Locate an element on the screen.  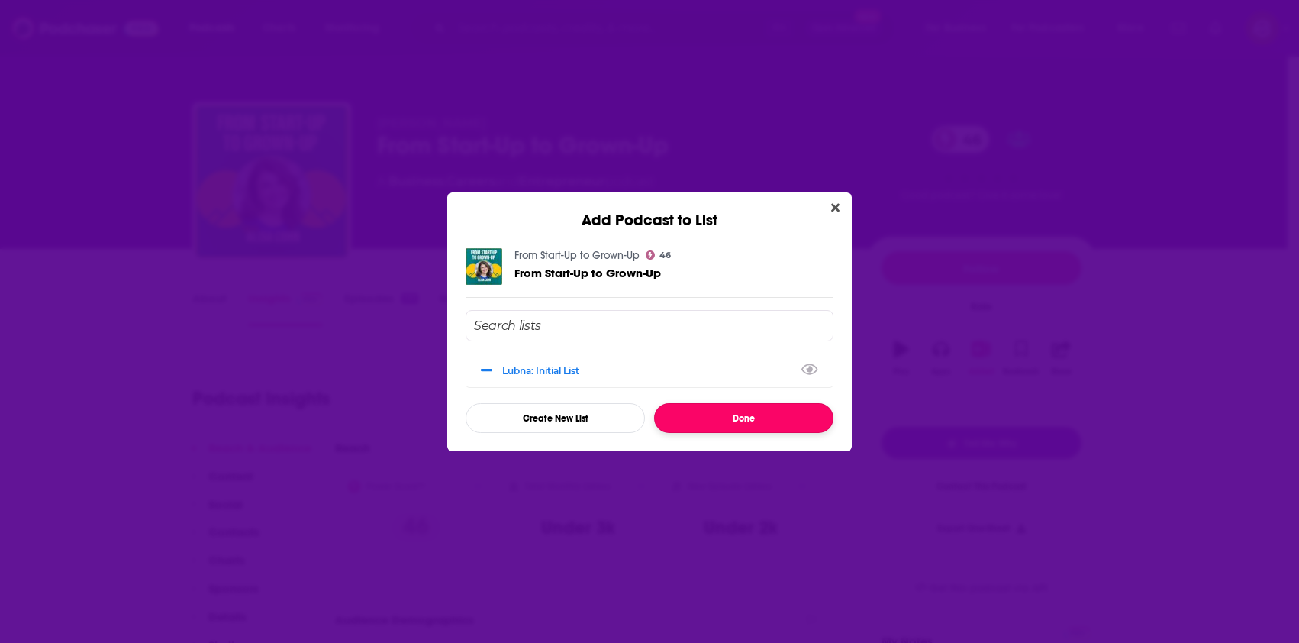
button: Create New List is located at coordinates (555, 417).